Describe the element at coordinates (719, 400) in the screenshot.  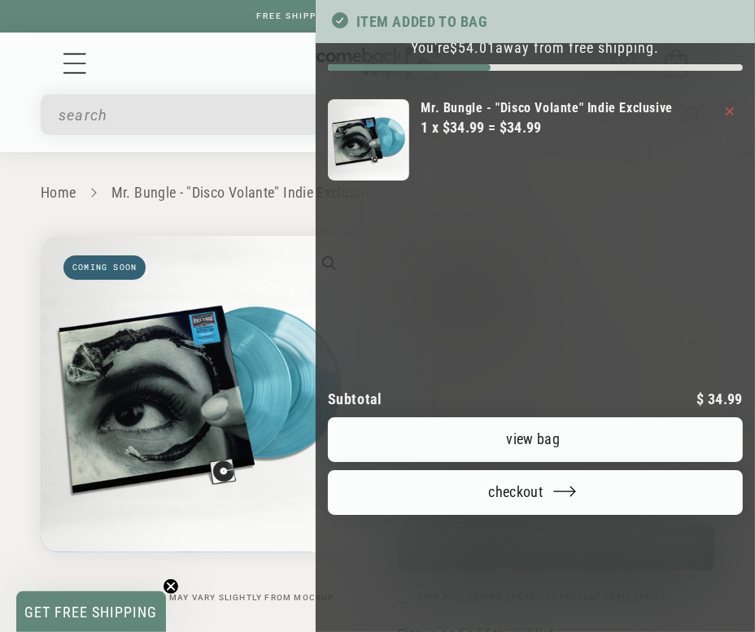
I see `p: 34.99` at that location.